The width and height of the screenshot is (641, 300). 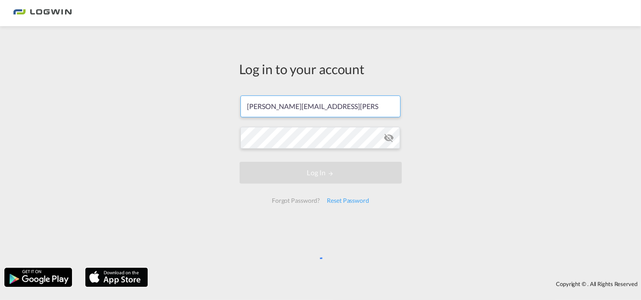 I want to click on button: LOGIN, so click(x=321, y=173).